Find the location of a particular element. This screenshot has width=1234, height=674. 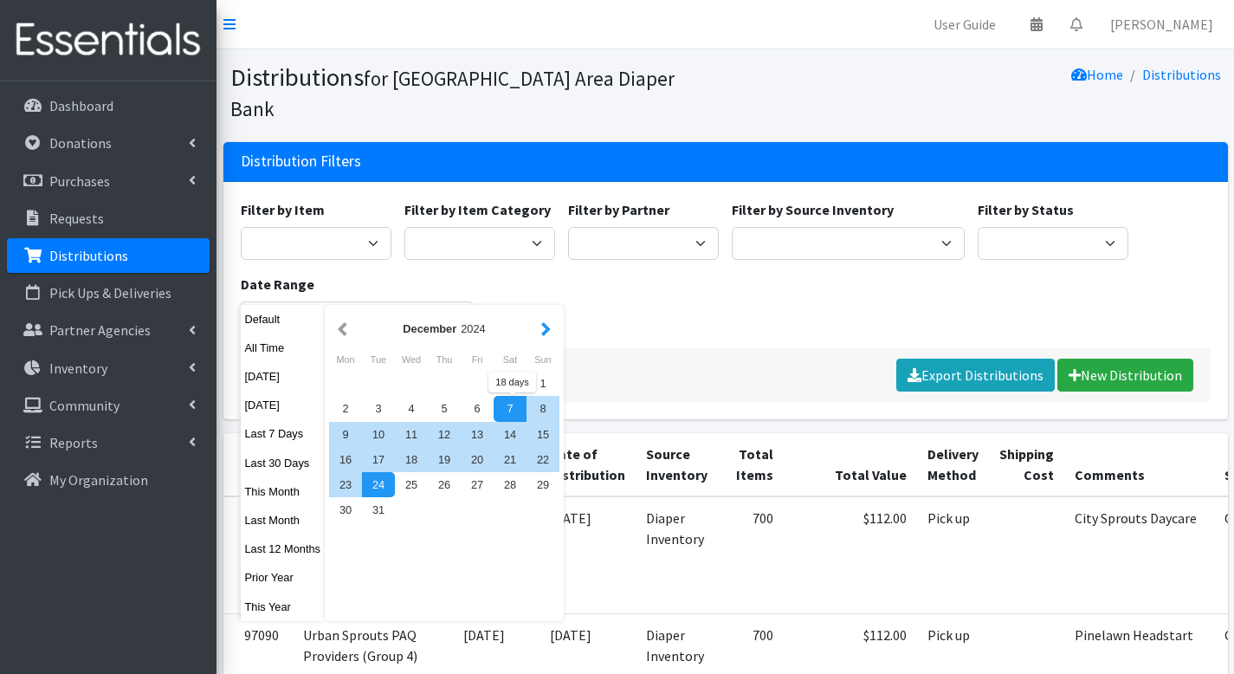

div: 17 is located at coordinates (378, 459).